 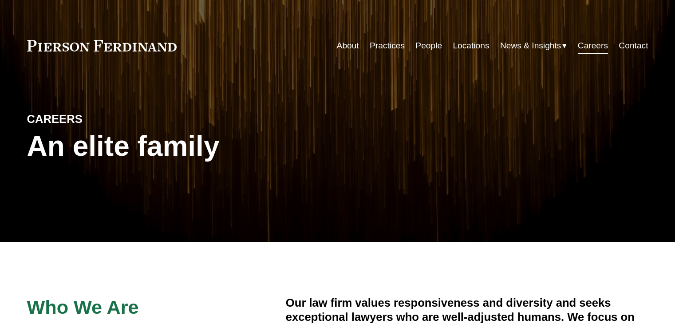 I want to click on span: News & Insights, so click(x=531, y=46).